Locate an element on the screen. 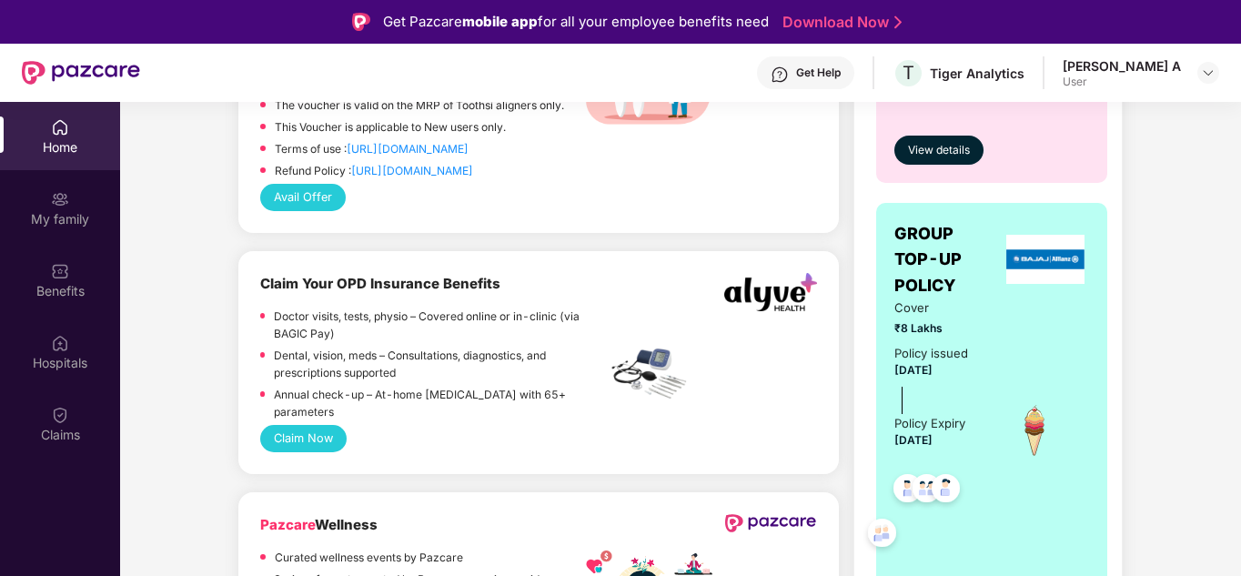  div: Policy issued is located at coordinates (931, 353).